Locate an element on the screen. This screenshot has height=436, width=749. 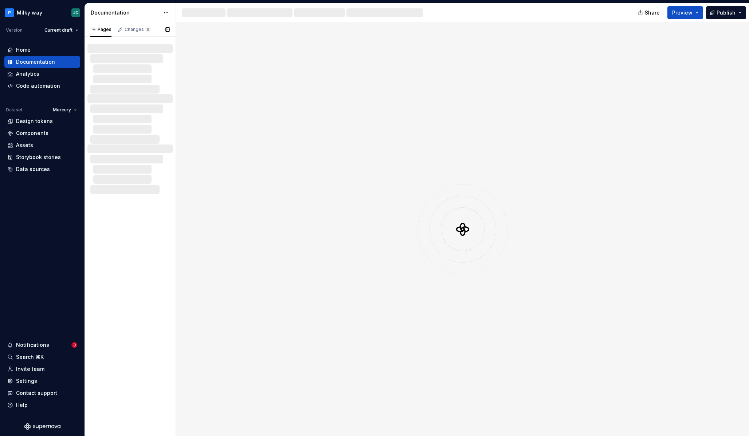
button: Share is located at coordinates (649, 13).